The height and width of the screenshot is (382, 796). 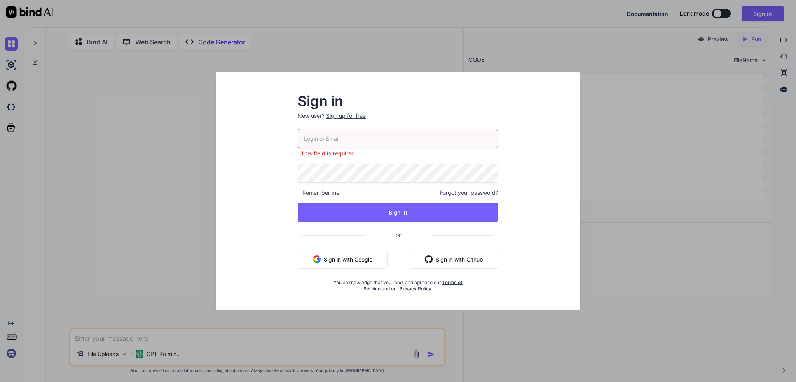 I want to click on h2: Sign in, so click(x=398, y=101).